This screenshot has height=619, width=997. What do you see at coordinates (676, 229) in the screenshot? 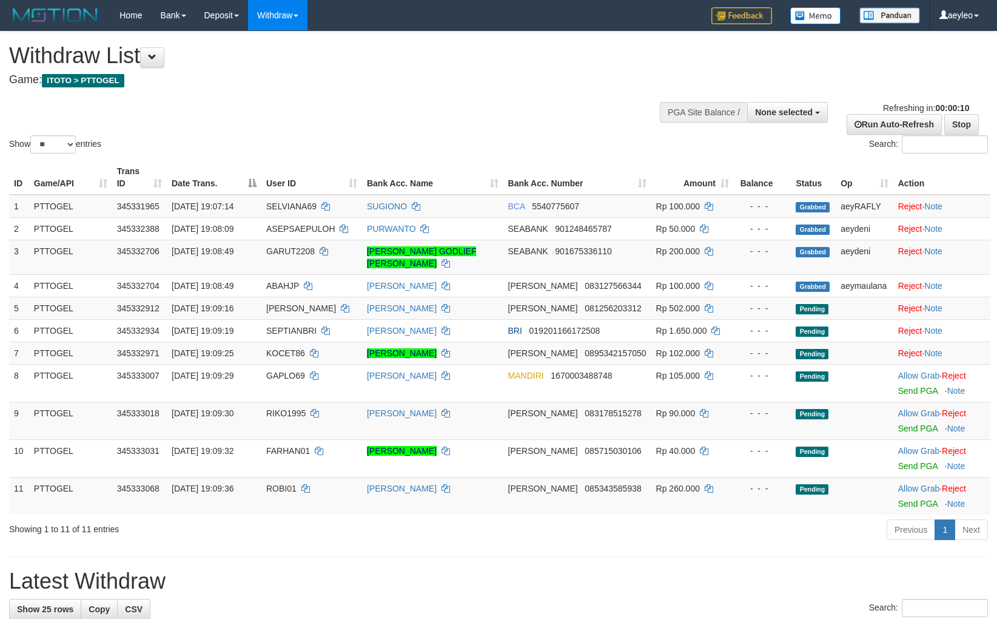
I see `span: Rp 50.000` at bounding box center [676, 229].